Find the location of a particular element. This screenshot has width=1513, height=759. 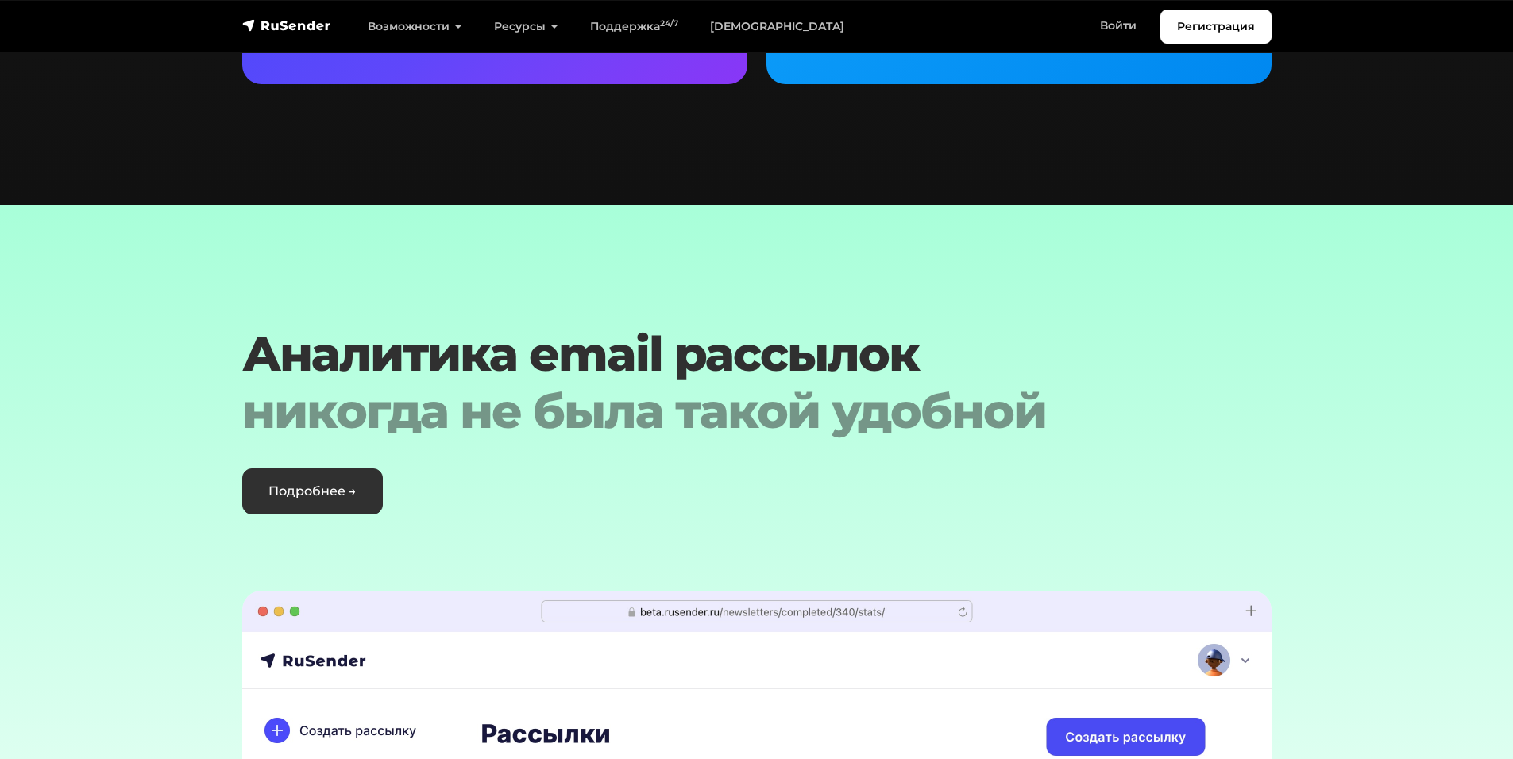

img: RuSender is located at coordinates (287, 25).